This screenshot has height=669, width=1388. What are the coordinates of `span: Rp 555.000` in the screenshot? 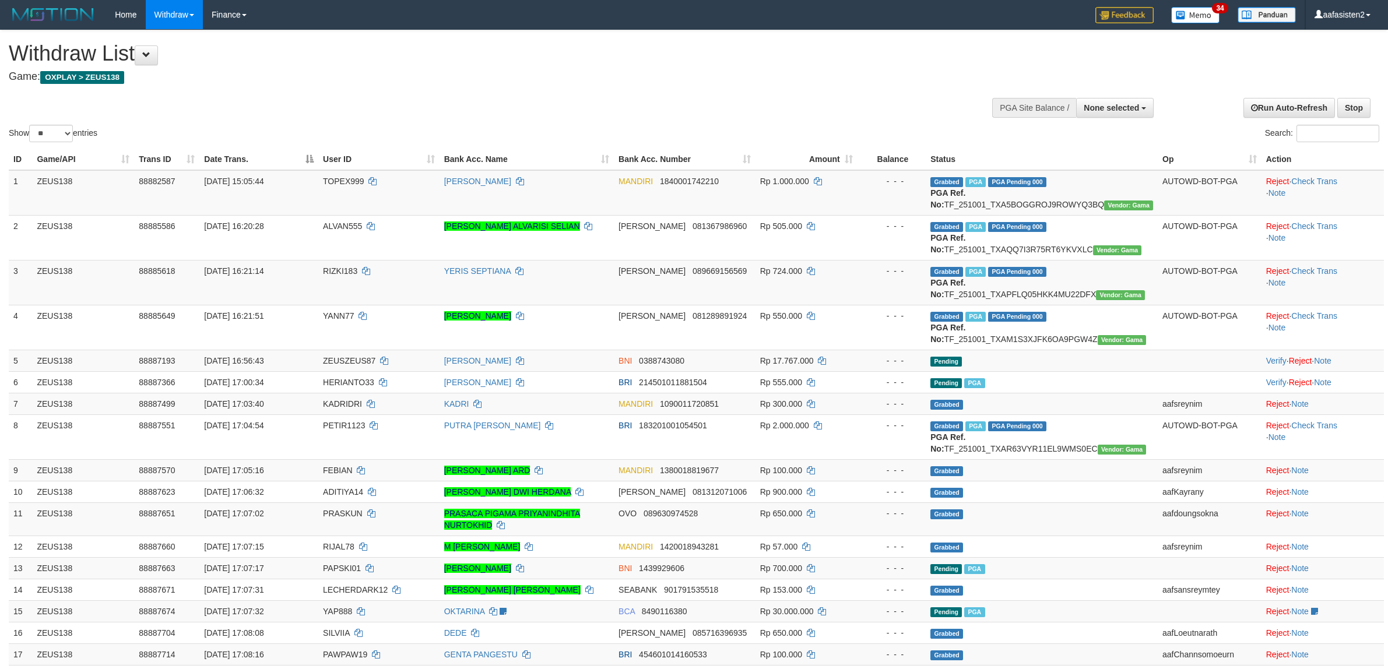 It's located at (781, 383).